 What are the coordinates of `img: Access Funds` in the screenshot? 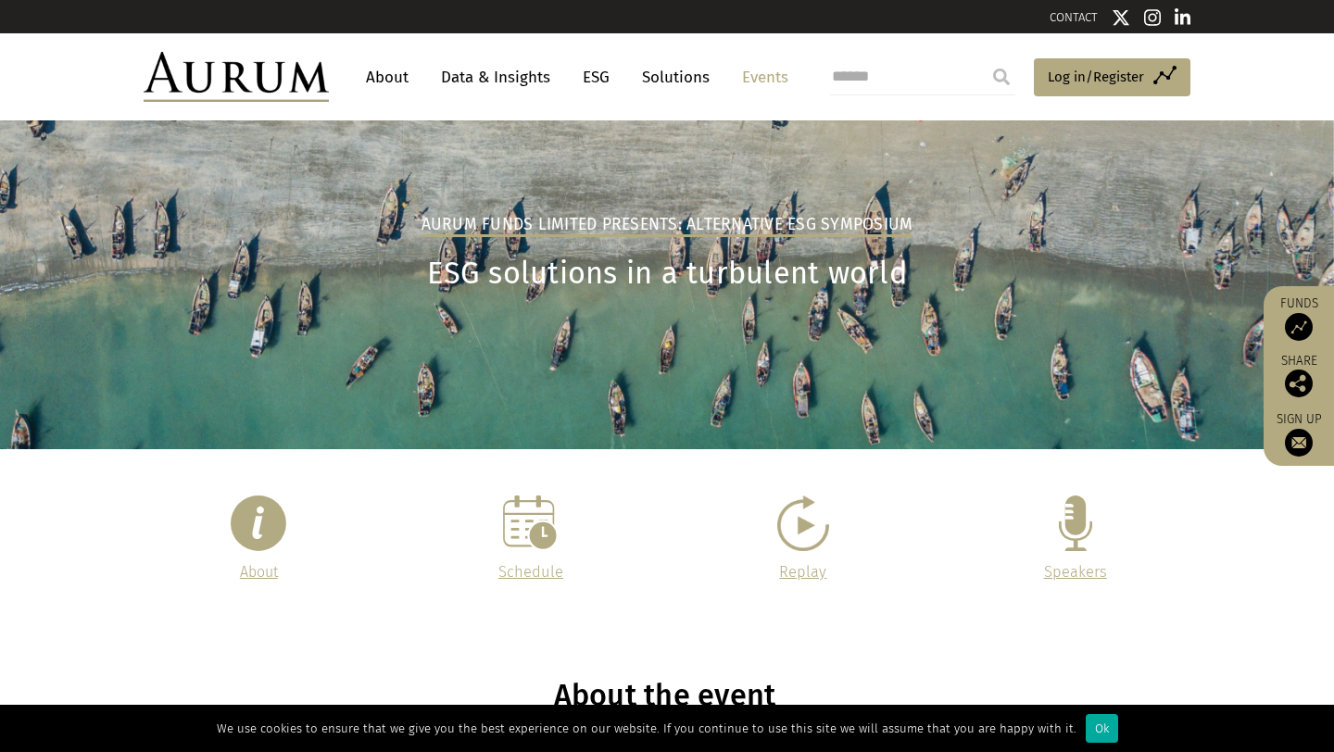 It's located at (1299, 327).